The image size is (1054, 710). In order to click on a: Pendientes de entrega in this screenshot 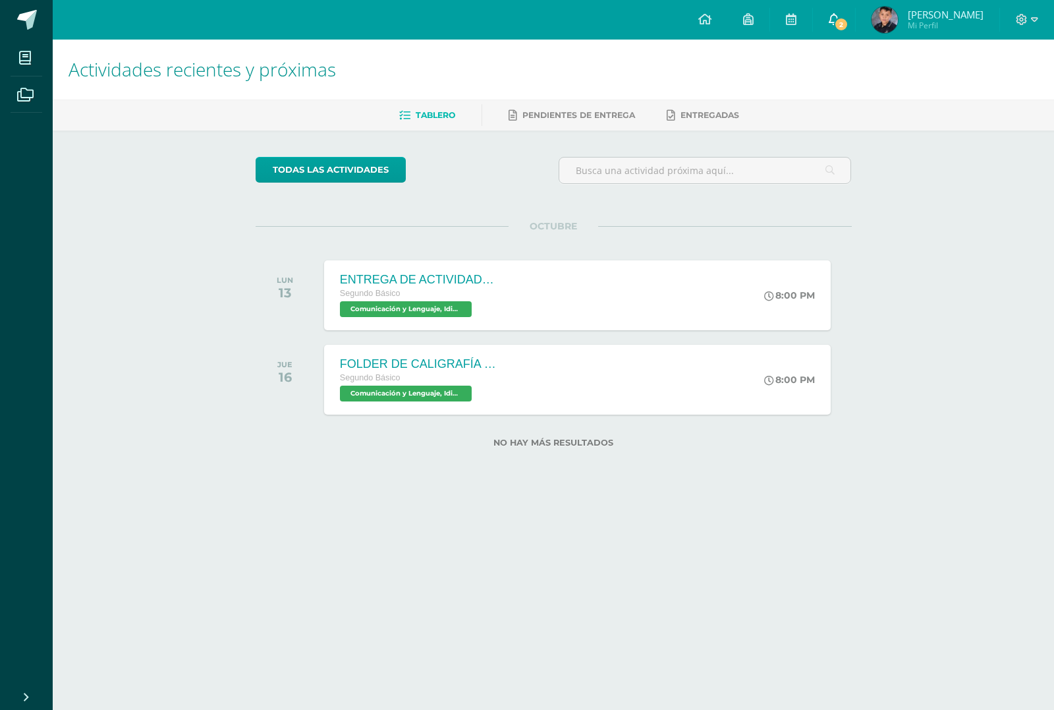, I will do `click(572, 115)`.